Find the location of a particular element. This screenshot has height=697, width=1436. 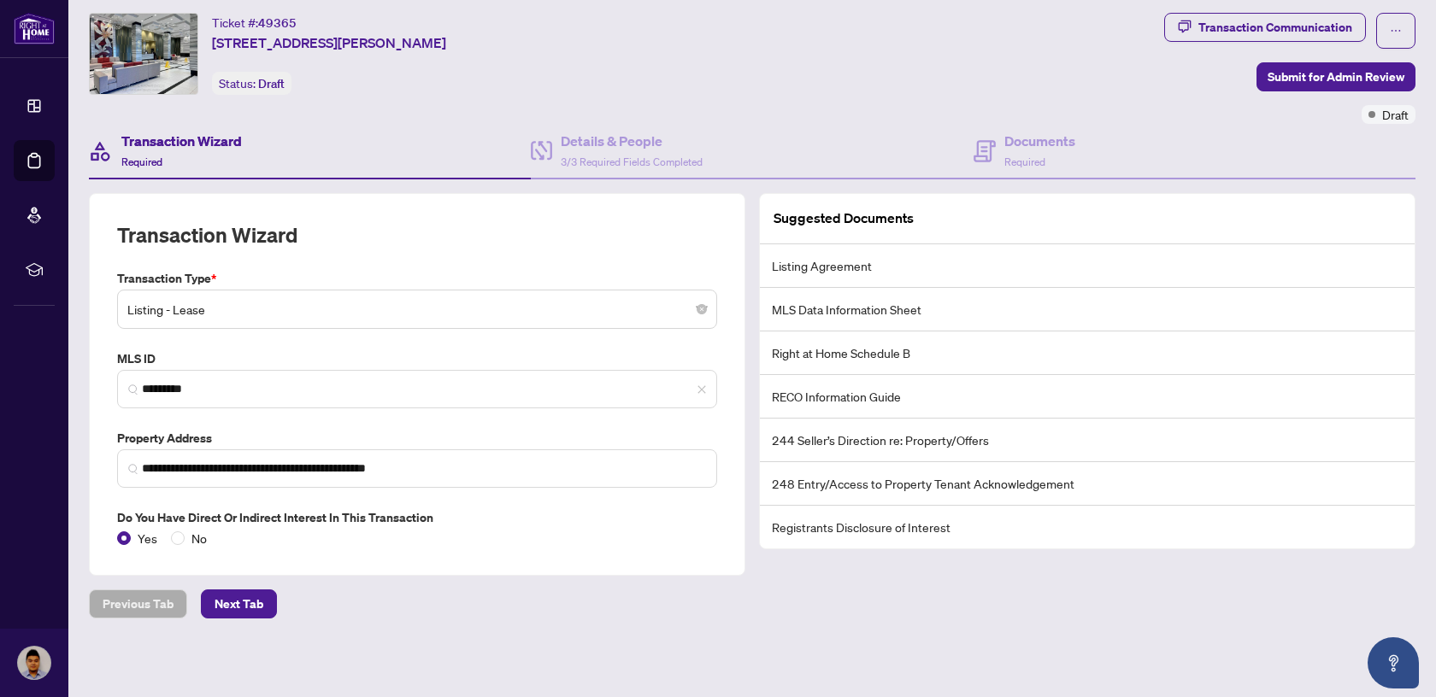

label: Transaction Type is located at coordinates (417, 279).